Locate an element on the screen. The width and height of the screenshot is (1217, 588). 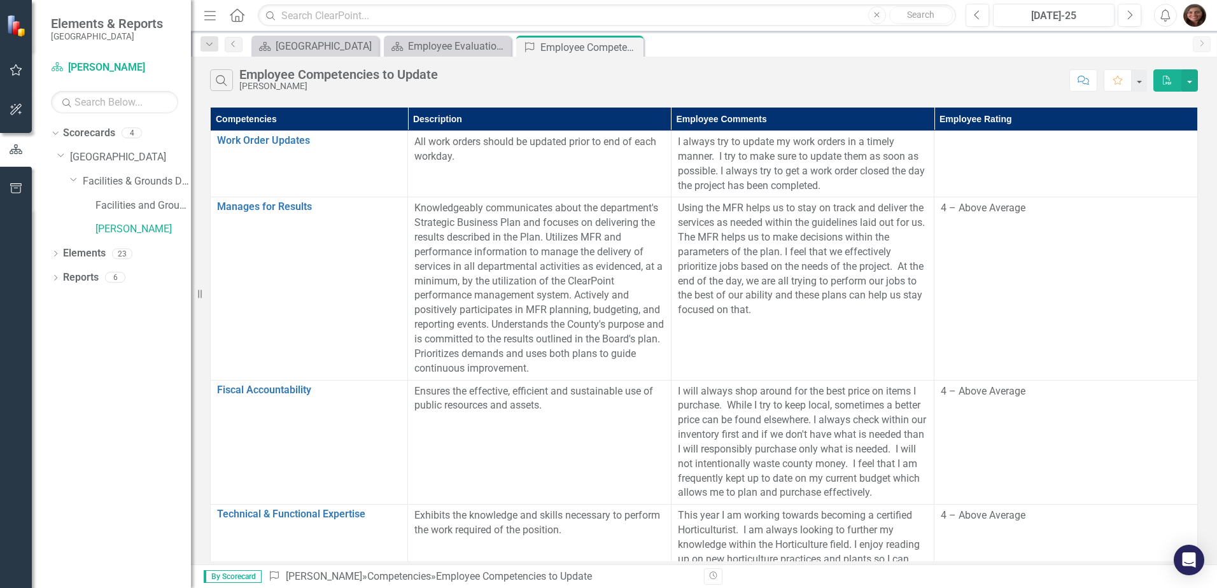
a: Facilities and Grounds Program is located at coordinates (143, 206).